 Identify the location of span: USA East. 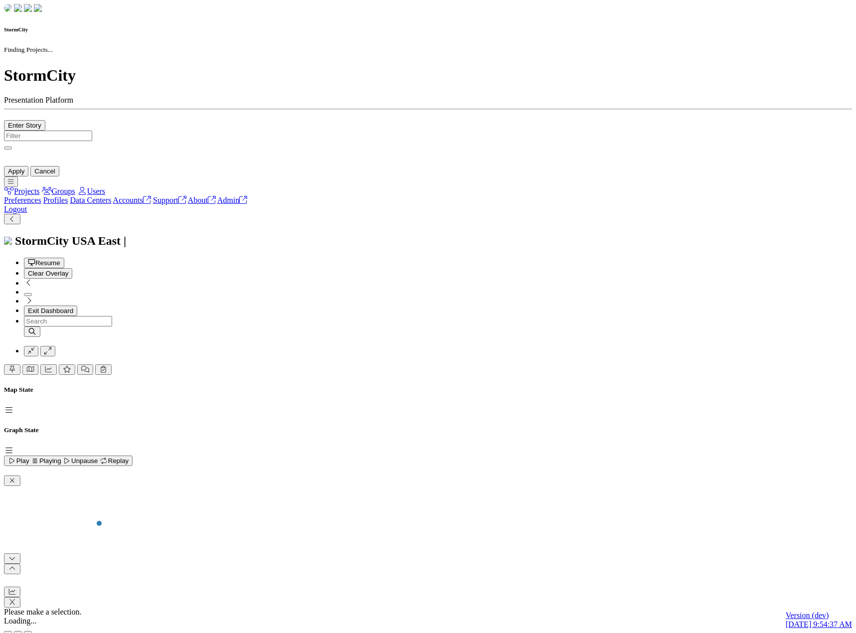
(96, 241).